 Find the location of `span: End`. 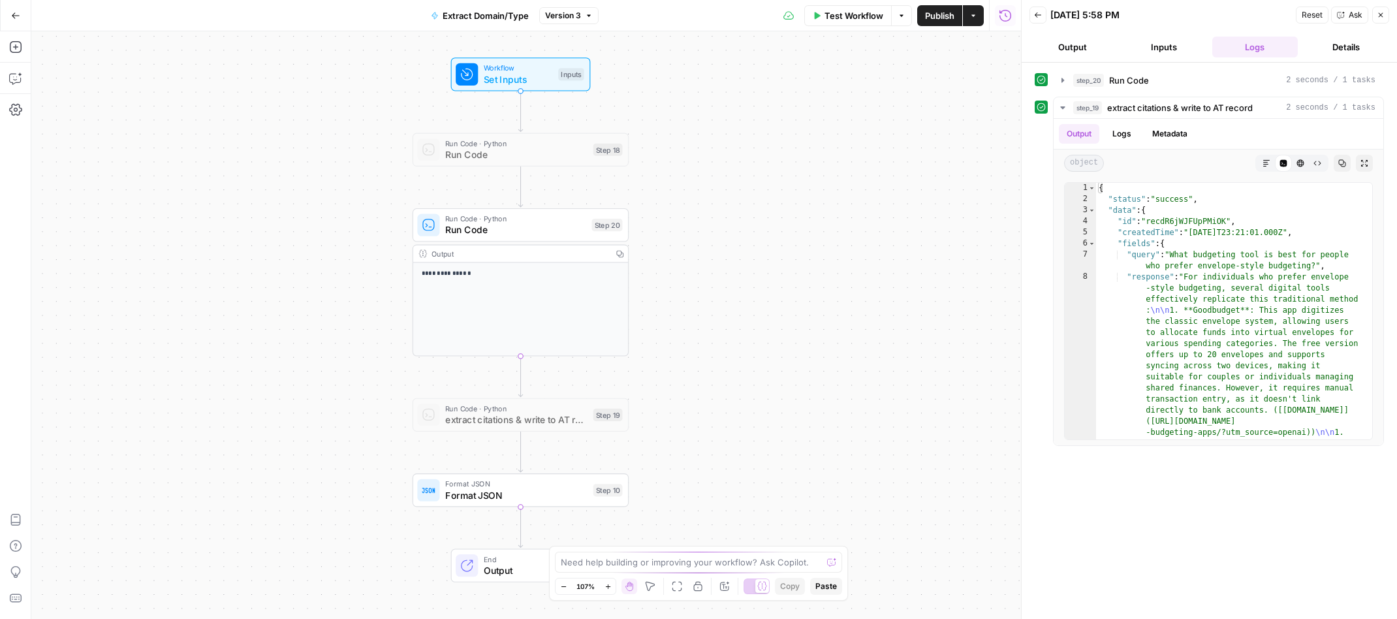

span: End is located at coordinates (531, 559).